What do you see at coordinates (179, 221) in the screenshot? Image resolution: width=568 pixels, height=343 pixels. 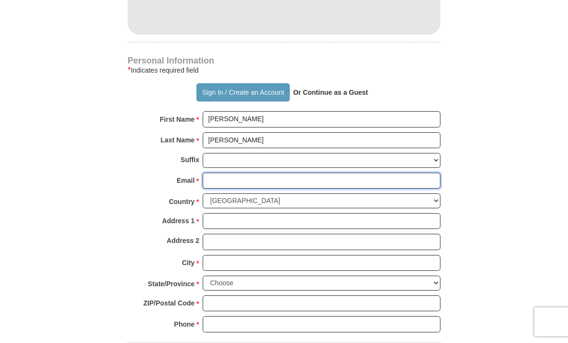 I see `strong: Address 1` at bounding box center [179, 221].